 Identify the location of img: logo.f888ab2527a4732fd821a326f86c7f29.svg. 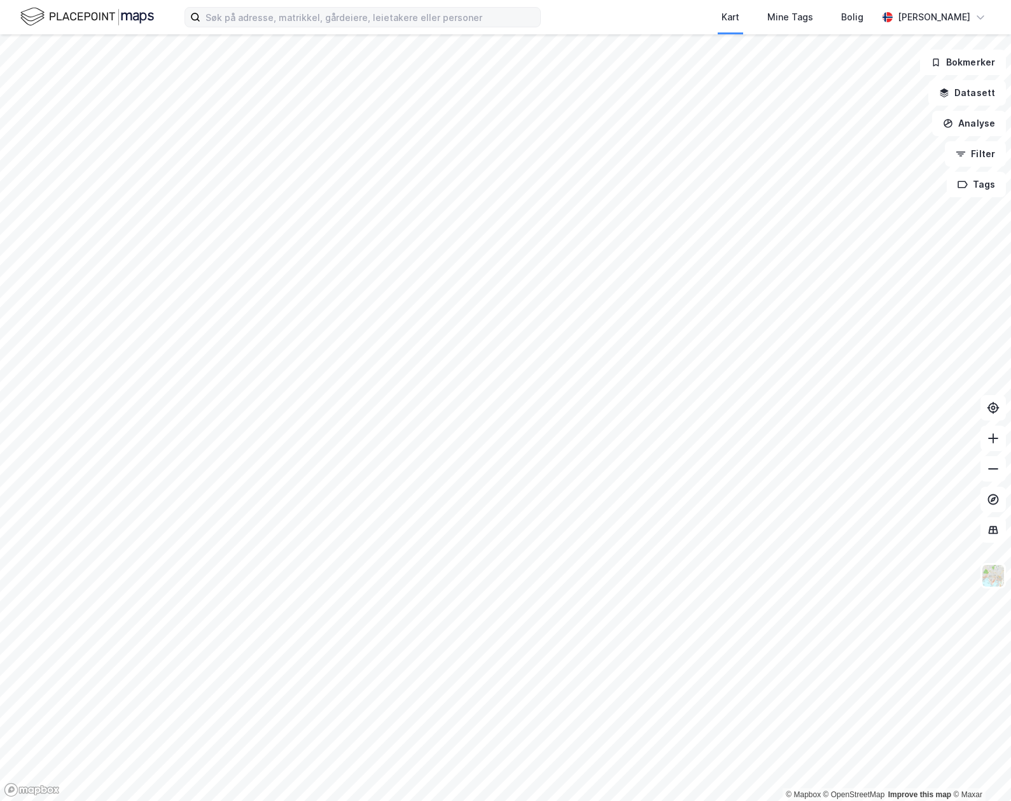
(87, 17).